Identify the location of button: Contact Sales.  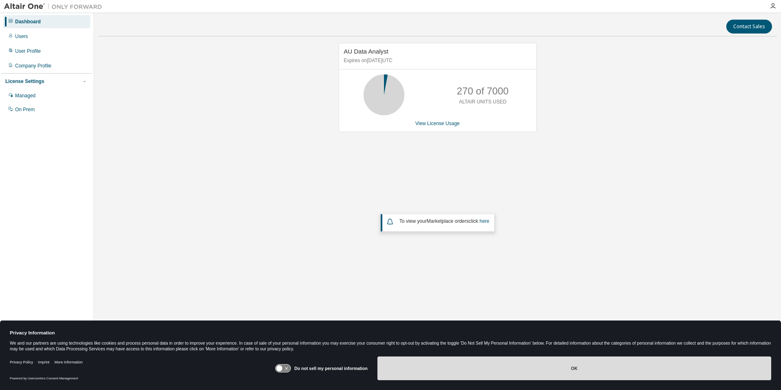
(749, 27).